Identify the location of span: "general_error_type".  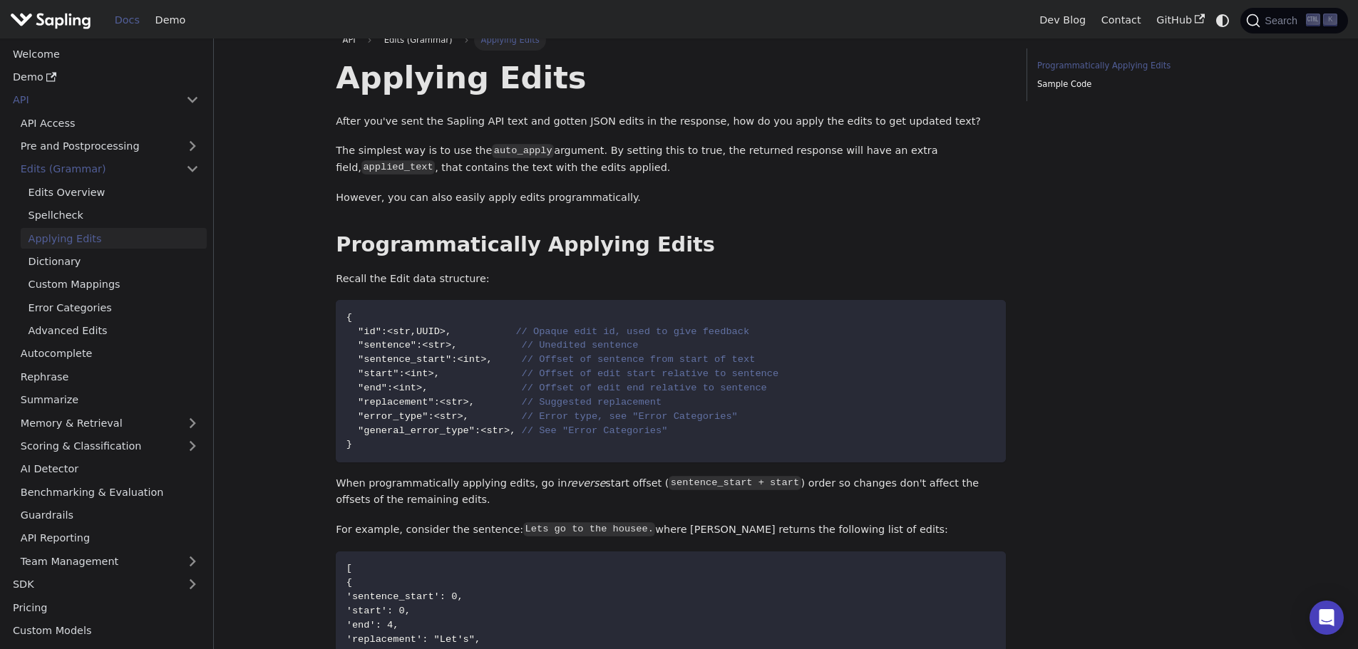
(416, 430).